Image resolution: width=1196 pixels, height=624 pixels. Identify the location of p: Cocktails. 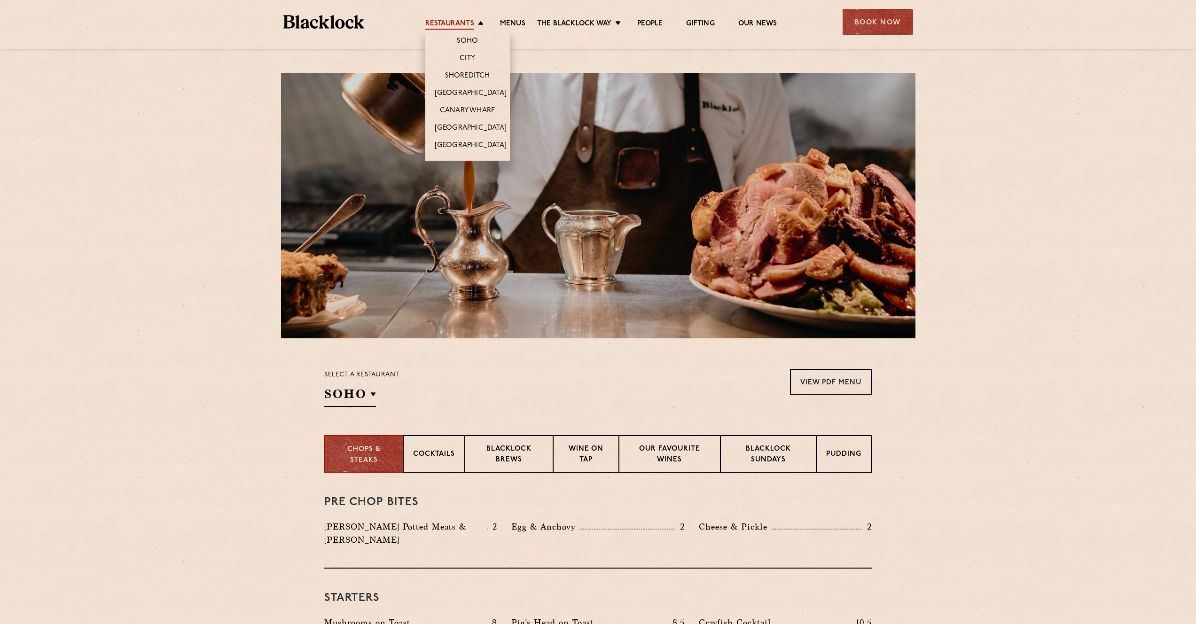
(434, 455).